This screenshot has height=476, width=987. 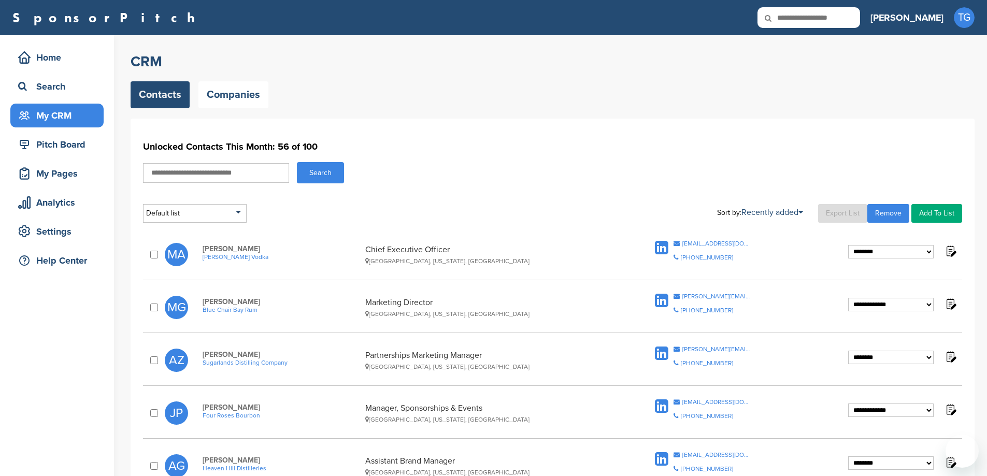 I want to click on h2: CRM, so click(x=552, y=62).